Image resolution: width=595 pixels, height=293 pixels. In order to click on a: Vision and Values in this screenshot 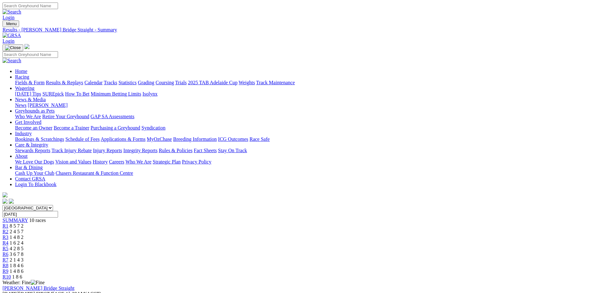, I will do `click(73, 161)`.